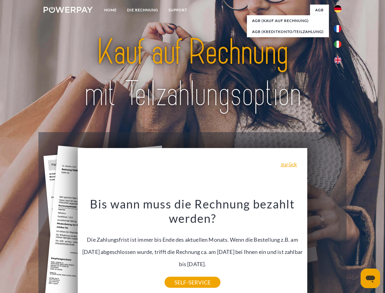 The image size is (385, 293). Describe the element at coordinates (320, 10) in the screenshot. I see `a: agb` at that location.